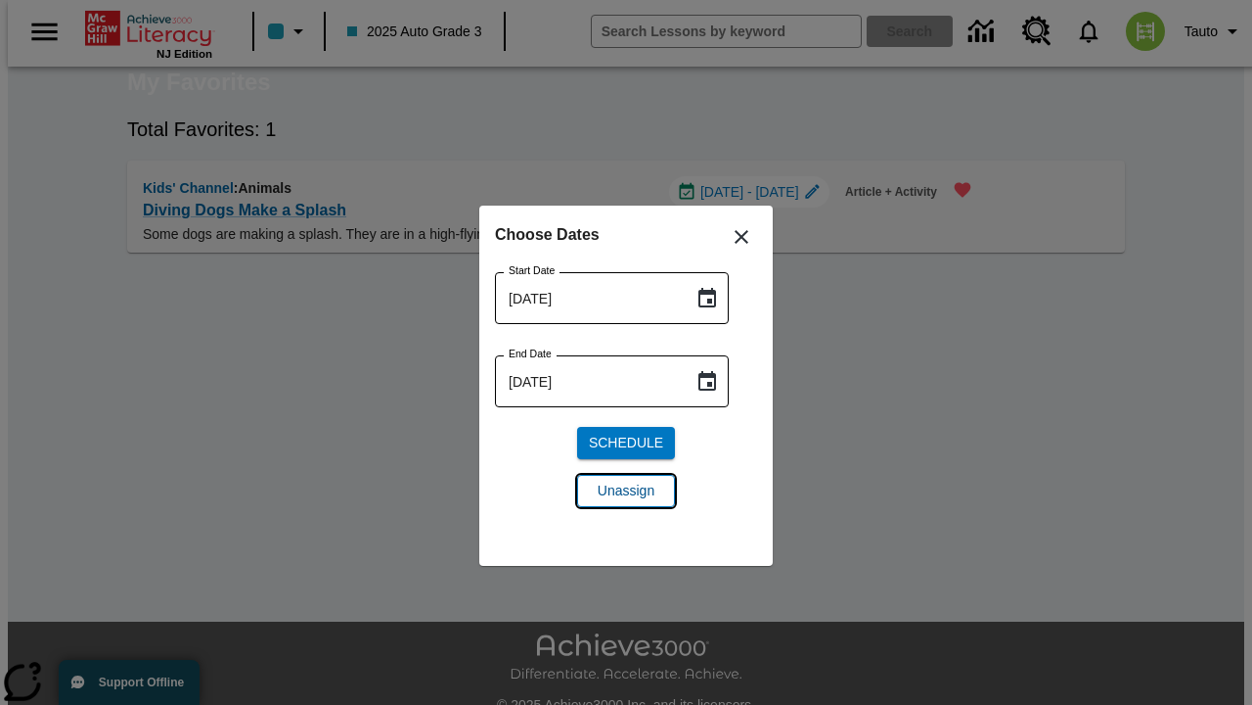  I want to click on span: Unassign, so click(626, 490).